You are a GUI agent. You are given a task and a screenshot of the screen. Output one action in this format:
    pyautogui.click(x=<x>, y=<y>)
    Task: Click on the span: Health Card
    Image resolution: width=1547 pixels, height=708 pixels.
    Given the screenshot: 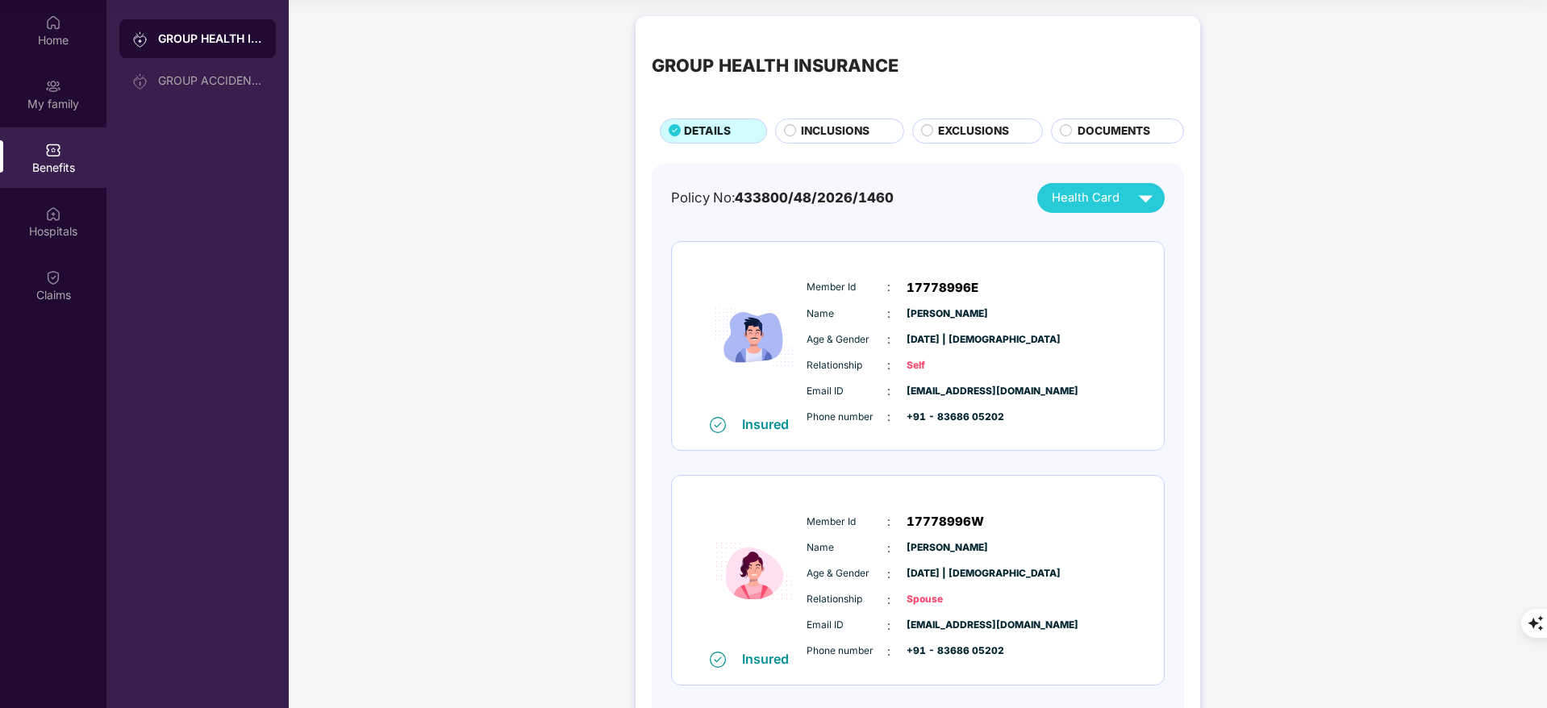 What is the action you would take?
    pyautogui.click(x=1086, y=198)
    